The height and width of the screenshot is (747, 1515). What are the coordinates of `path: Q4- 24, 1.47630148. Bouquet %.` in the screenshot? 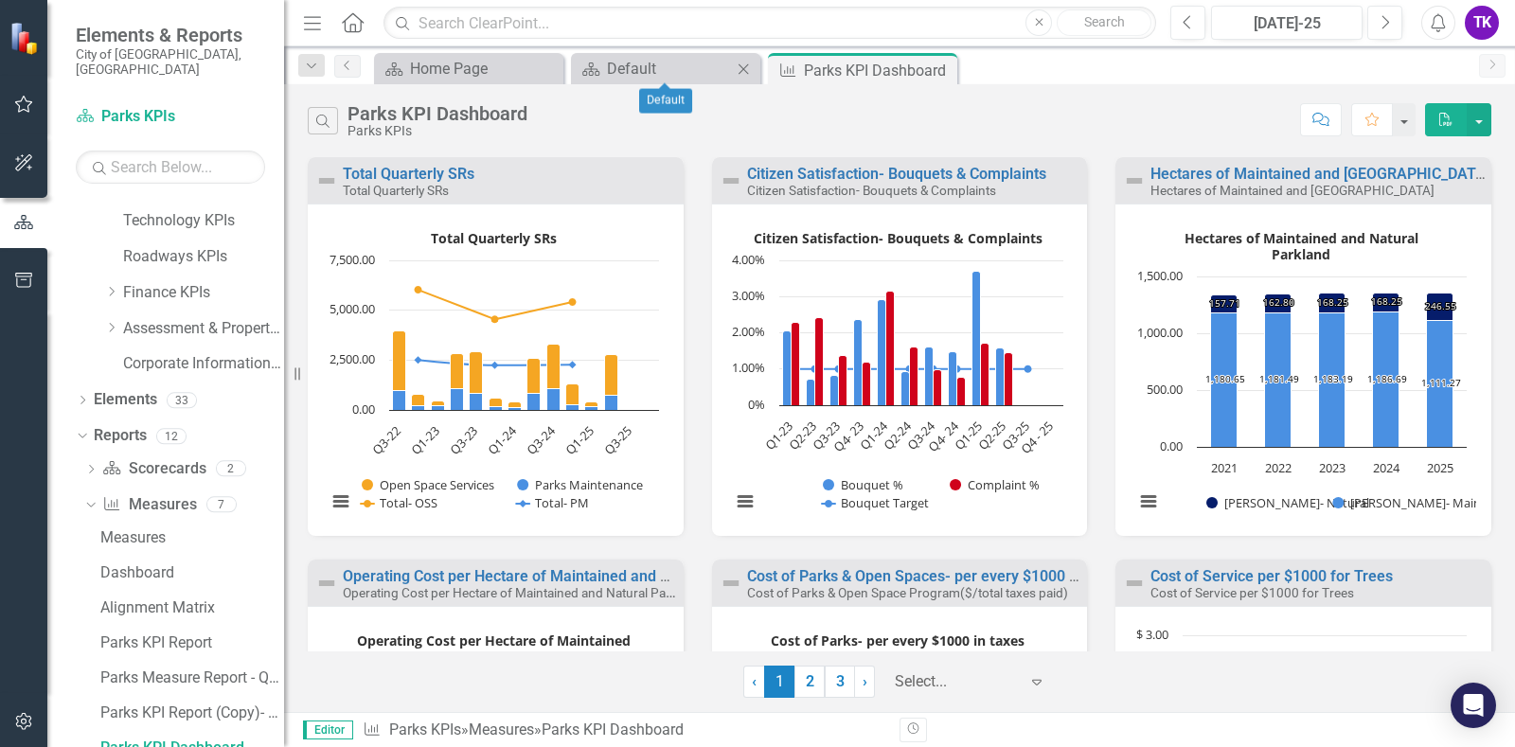 It's located at (952, 378).